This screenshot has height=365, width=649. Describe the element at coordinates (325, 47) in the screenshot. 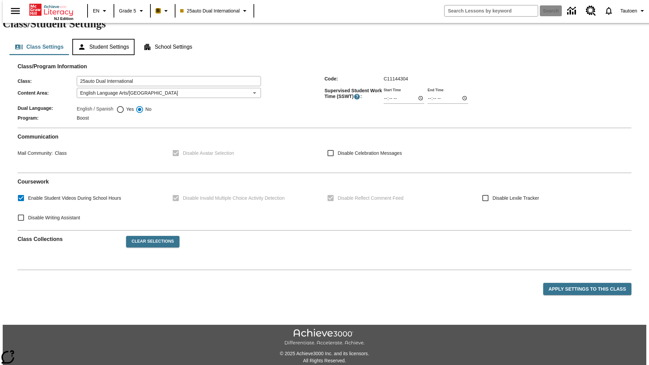

I see `div: Class/Student Settings` at that location.